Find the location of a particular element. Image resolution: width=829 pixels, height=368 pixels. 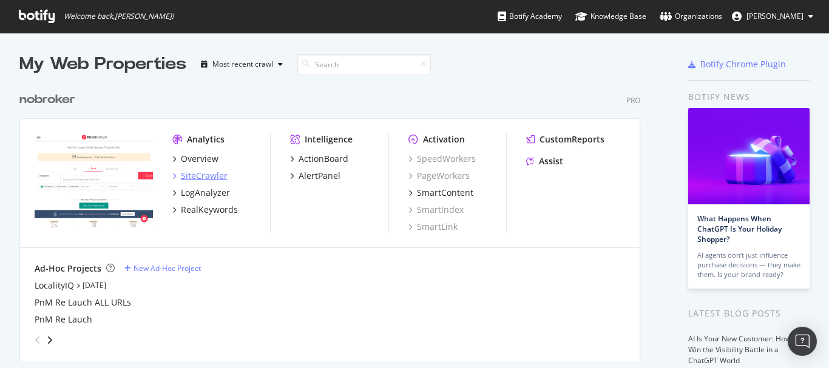

div: Organizations is located at coordinates (691, 16).